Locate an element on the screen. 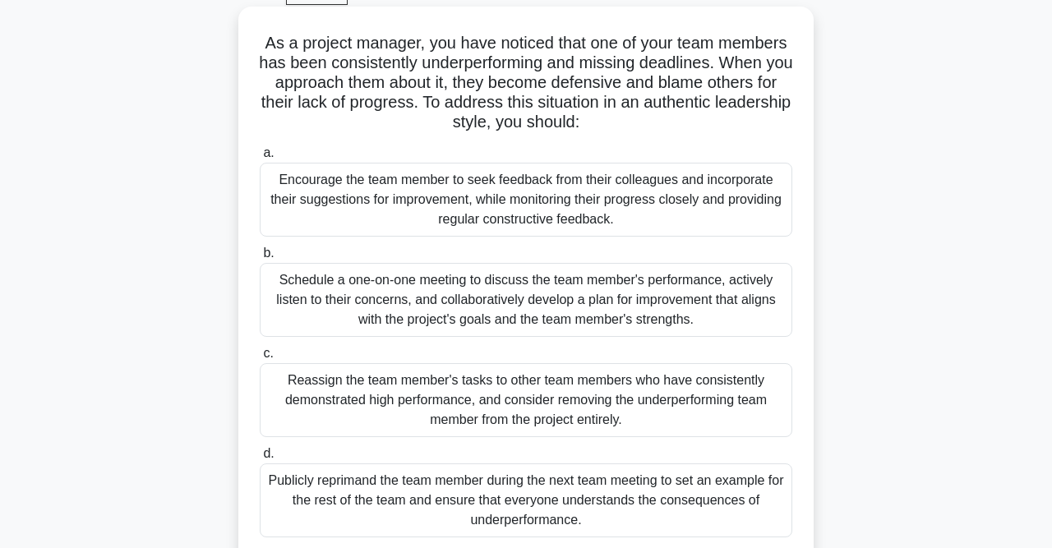  span: a. is located at coordinates (268, 152).